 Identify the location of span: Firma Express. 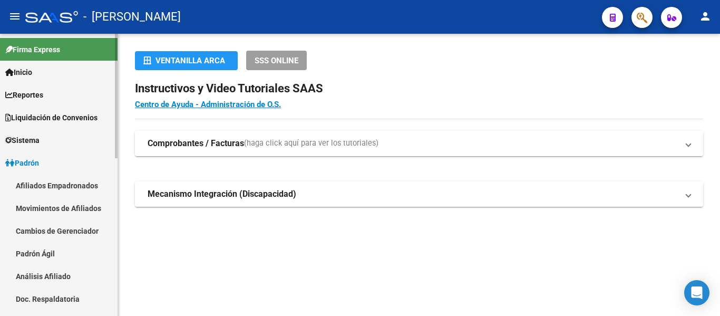
(33, 50).